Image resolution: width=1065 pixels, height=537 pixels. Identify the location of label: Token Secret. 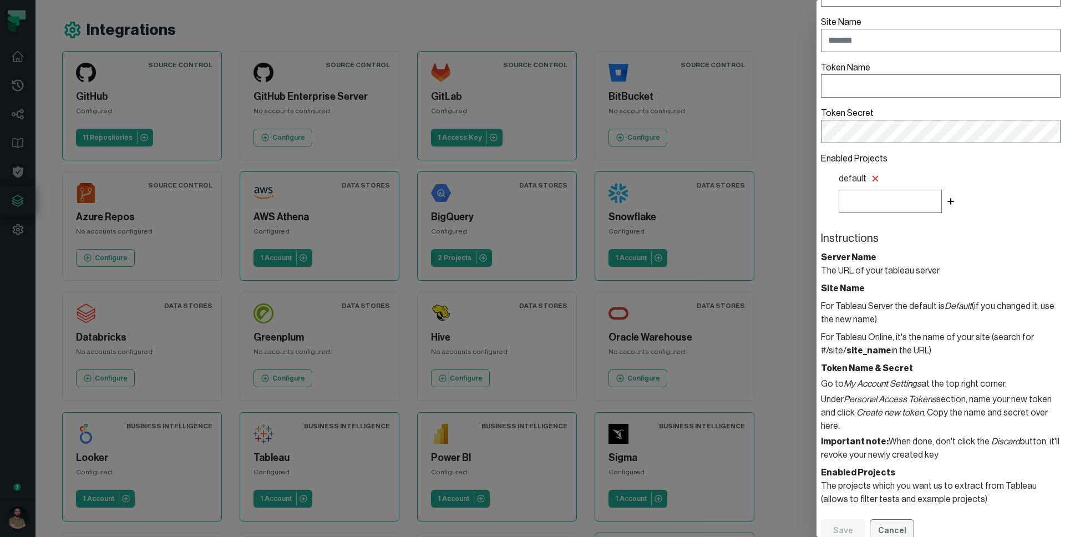
(941, 125).